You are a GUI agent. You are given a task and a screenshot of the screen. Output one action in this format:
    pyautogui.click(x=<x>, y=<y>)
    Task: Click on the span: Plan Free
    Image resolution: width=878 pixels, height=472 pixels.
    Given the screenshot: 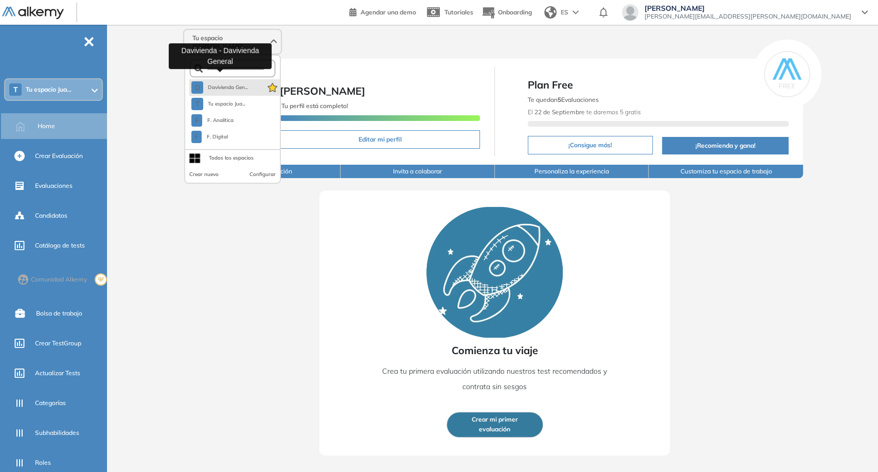 What is the action you would take?
    pyautogui.click(x=658, y=85)
    